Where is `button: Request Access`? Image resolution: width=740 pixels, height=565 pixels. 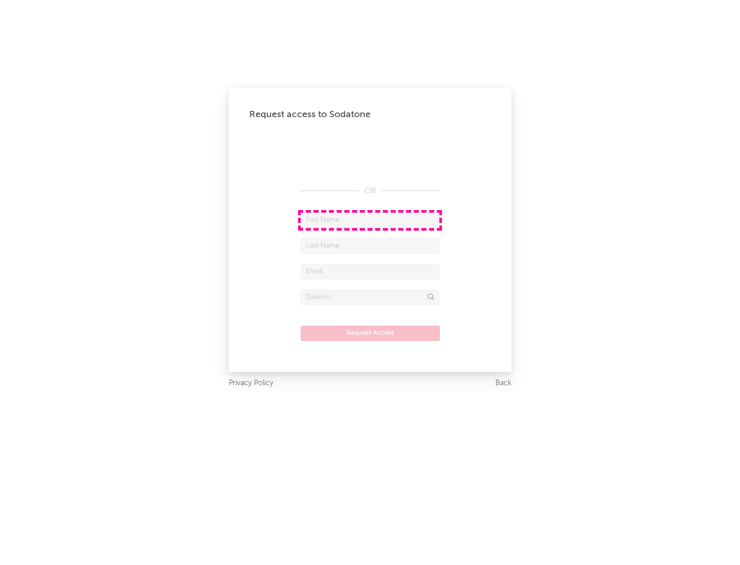 button: Request Access is located at coordinates (370, 333).